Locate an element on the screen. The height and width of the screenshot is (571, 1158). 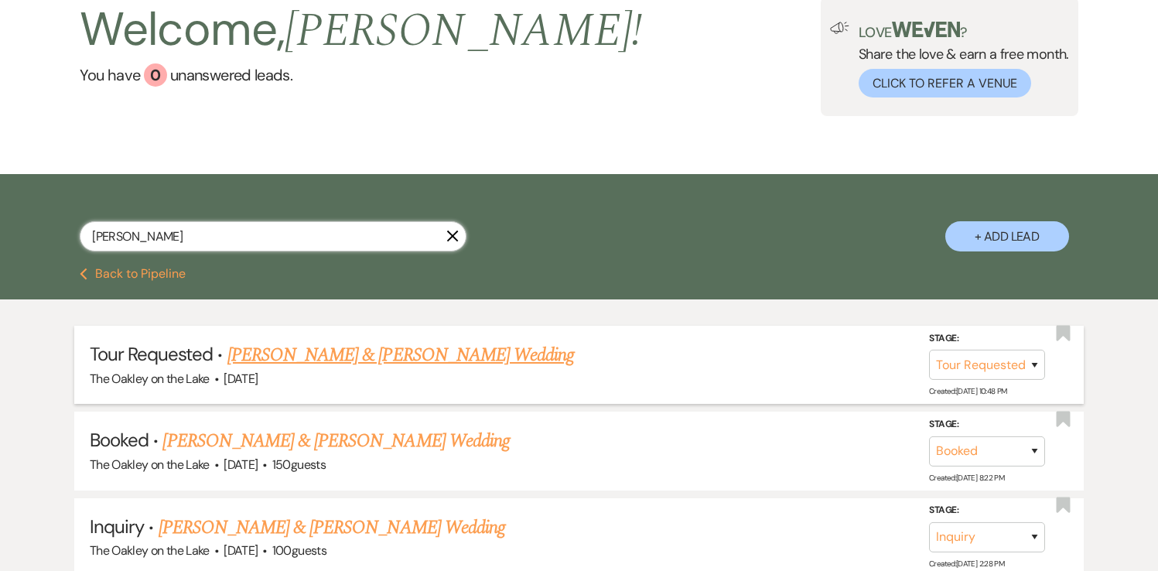
img: weven-logo-green.svg is located at coordinates (926, 29).